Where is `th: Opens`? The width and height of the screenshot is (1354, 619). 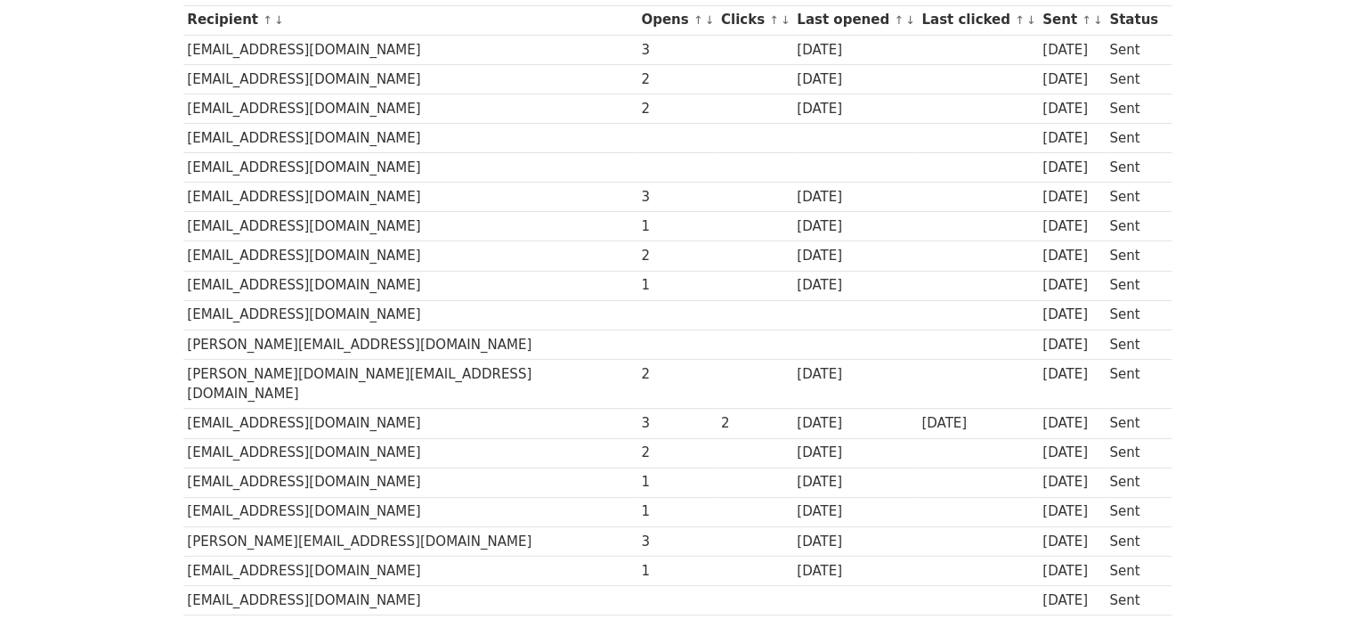 th: Opens is located at coordinates (678, 20).